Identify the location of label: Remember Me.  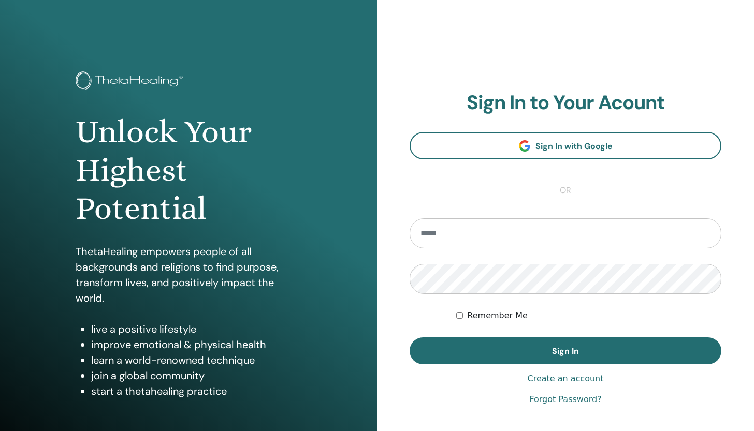
(497, 316).